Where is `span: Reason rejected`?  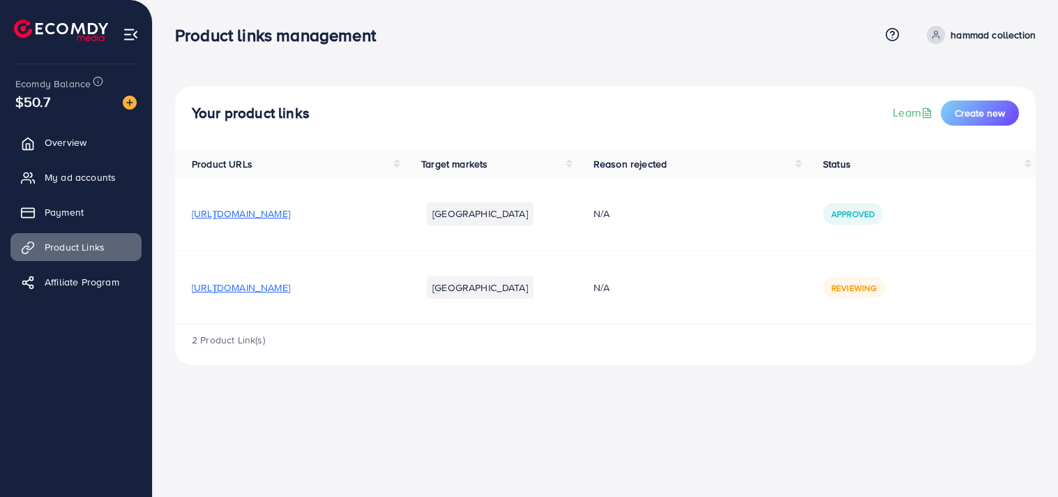 span: Reason rejected is located at coordinates (630, 164).